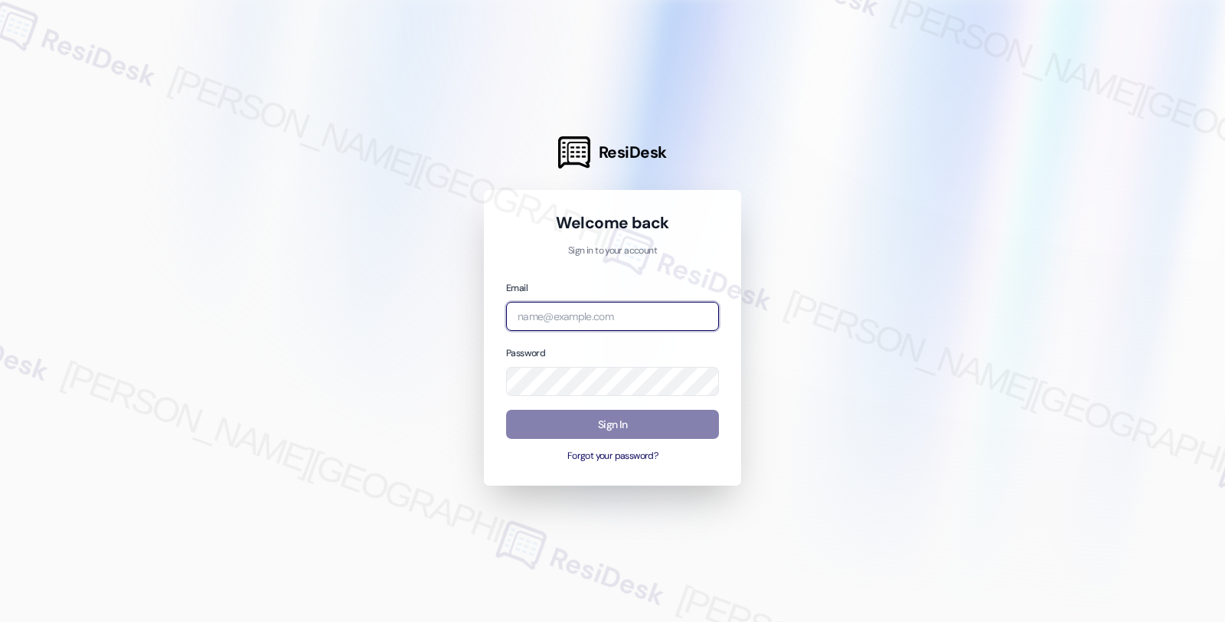 Image resolution: width=1225 pixels, height=622 pixels. What do you see at coordinates (612, 456) in the screenshot?
I see `button: Forgot your password?` at bounding box center [612, 456].